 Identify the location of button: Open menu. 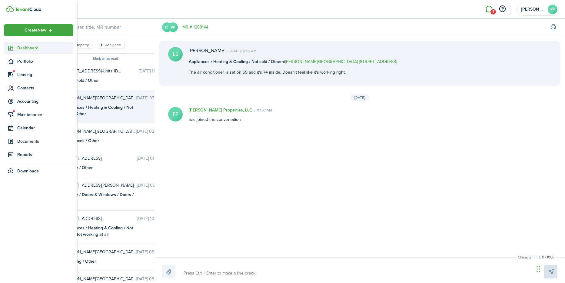
(38, 30).